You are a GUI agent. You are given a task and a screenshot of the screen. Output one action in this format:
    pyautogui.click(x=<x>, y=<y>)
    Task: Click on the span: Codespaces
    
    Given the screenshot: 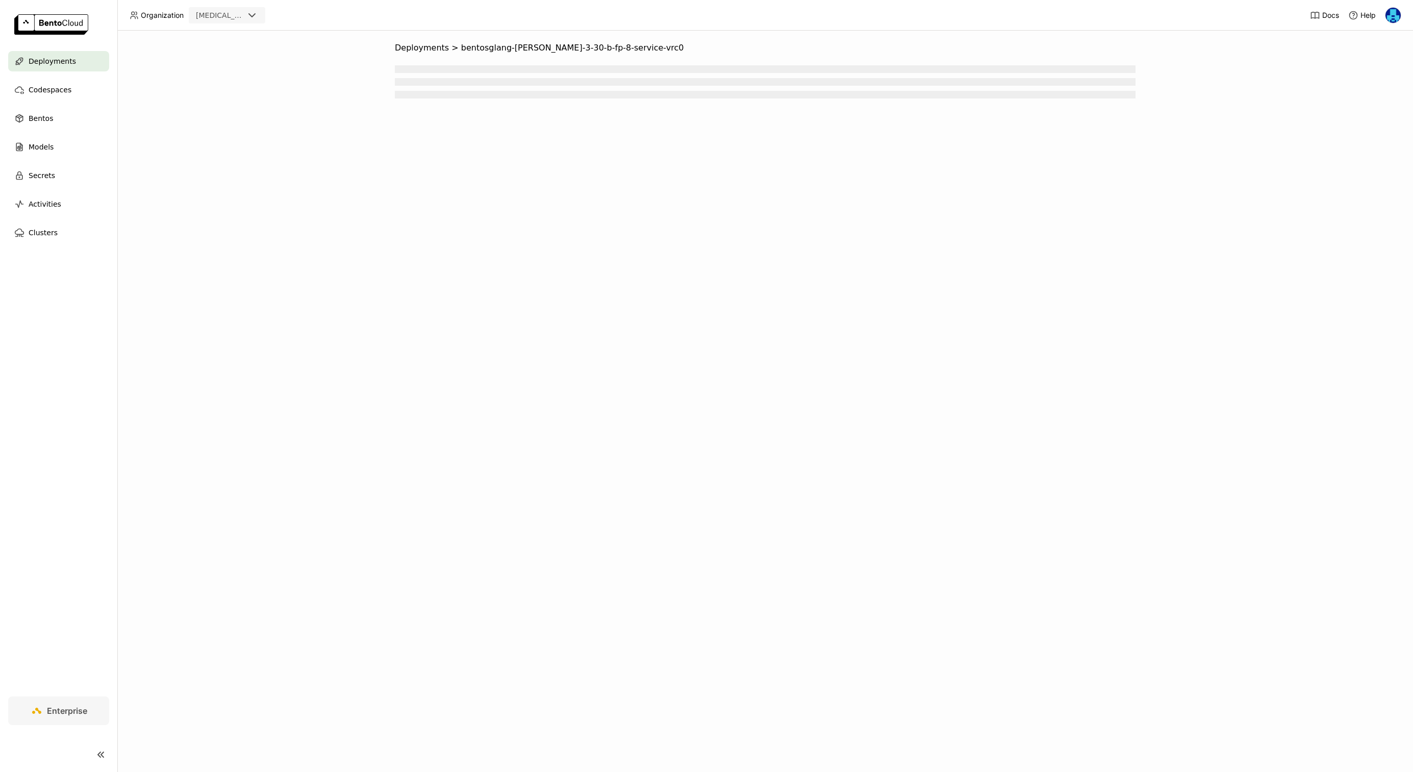 What is the action you would take?
    pyautogui.click(x=50, y=90)
    